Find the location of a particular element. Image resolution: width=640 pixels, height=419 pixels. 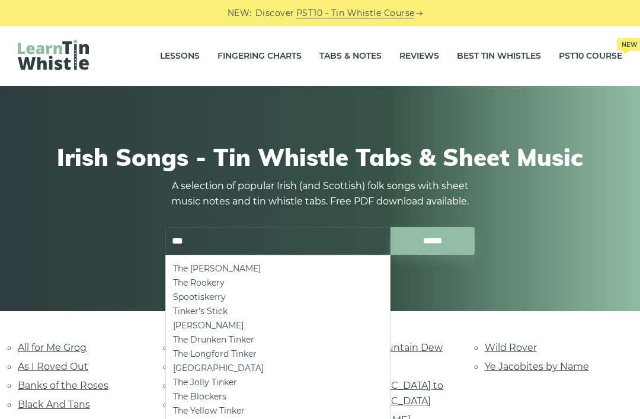

li: The Yellow Tinker is located at coordinates (278, 411).